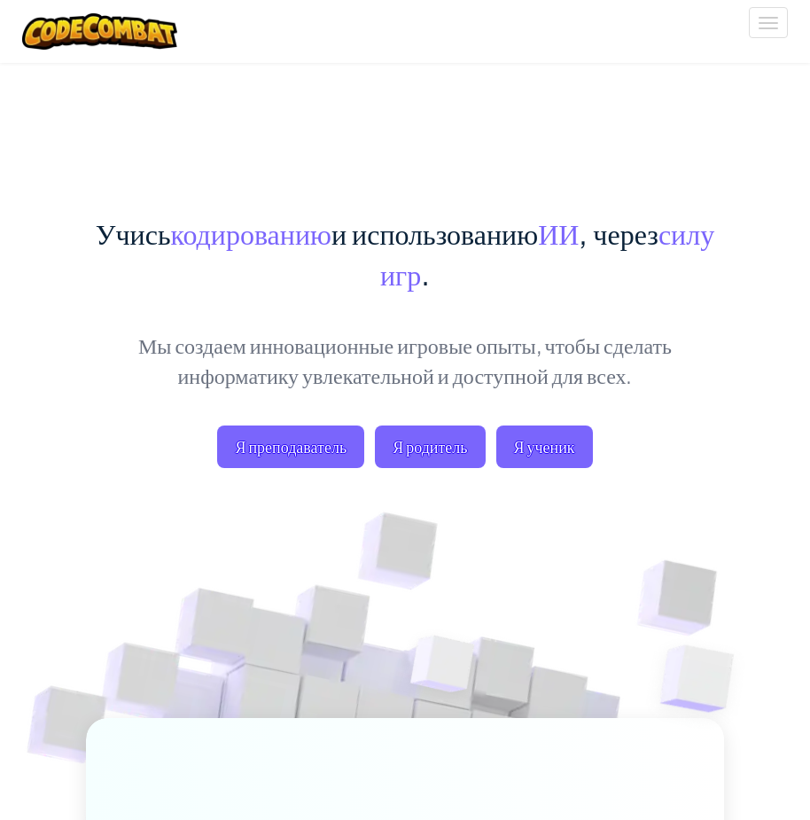 This screenshot has width=810, height=820. I want to click on span: Я ученик, so click(544, 447).